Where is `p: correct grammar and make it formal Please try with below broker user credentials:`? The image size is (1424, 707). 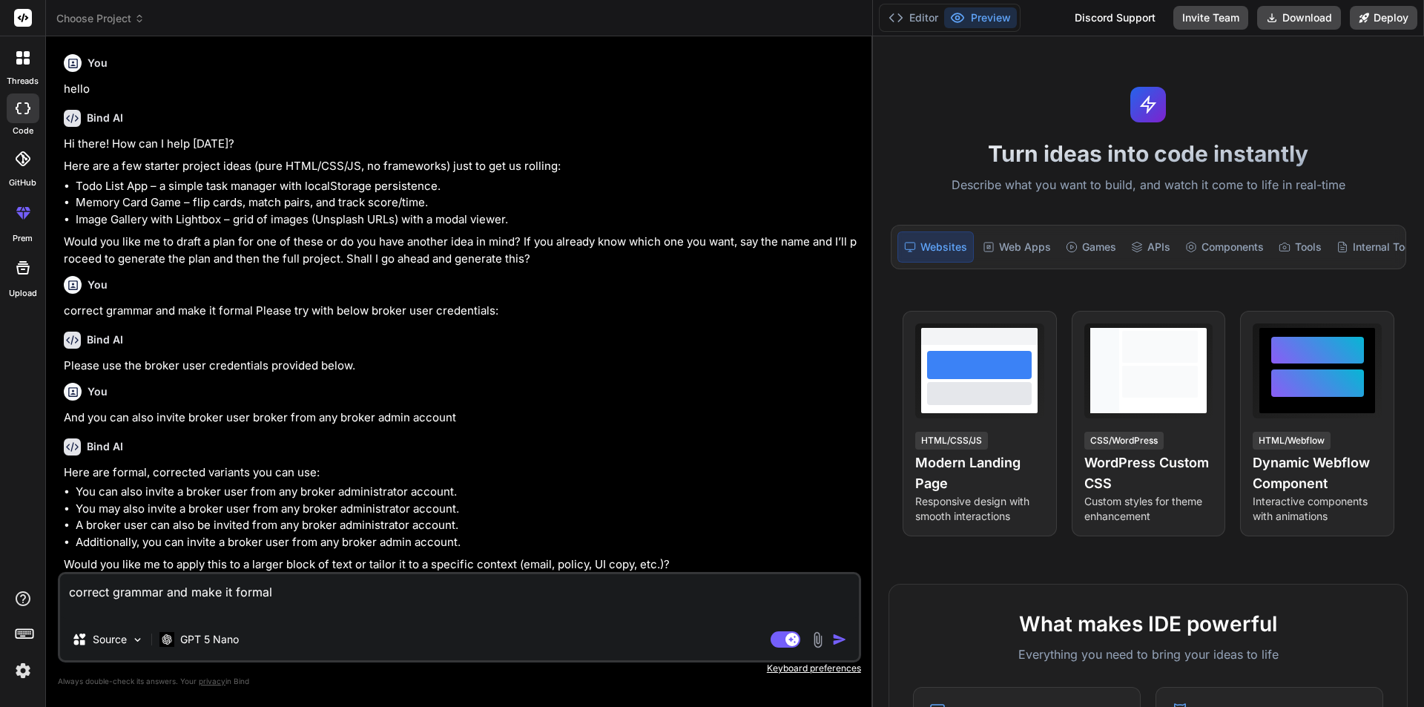 p: correct grammar and make it formal Please try with below broker user credentials: is located at coordinates (461, 311).